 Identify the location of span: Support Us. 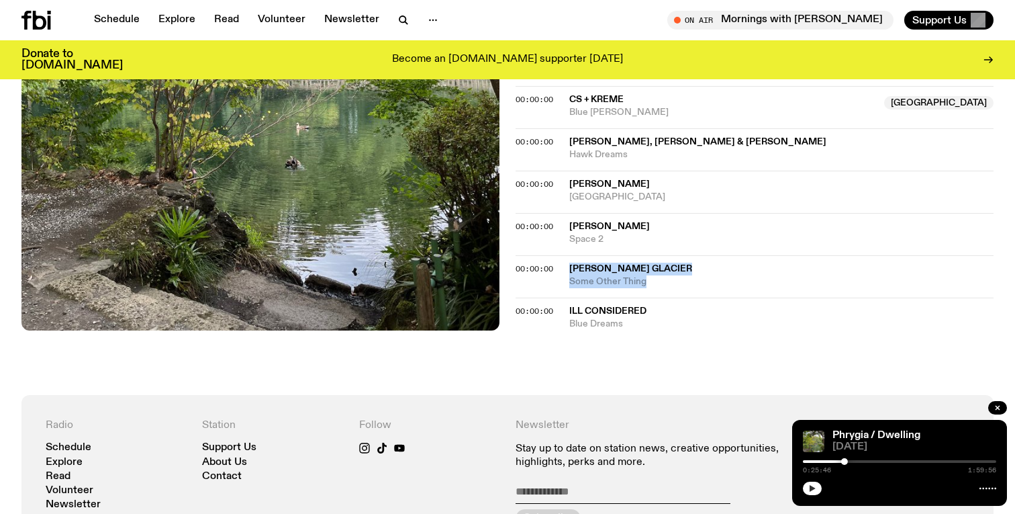
(939, 20).